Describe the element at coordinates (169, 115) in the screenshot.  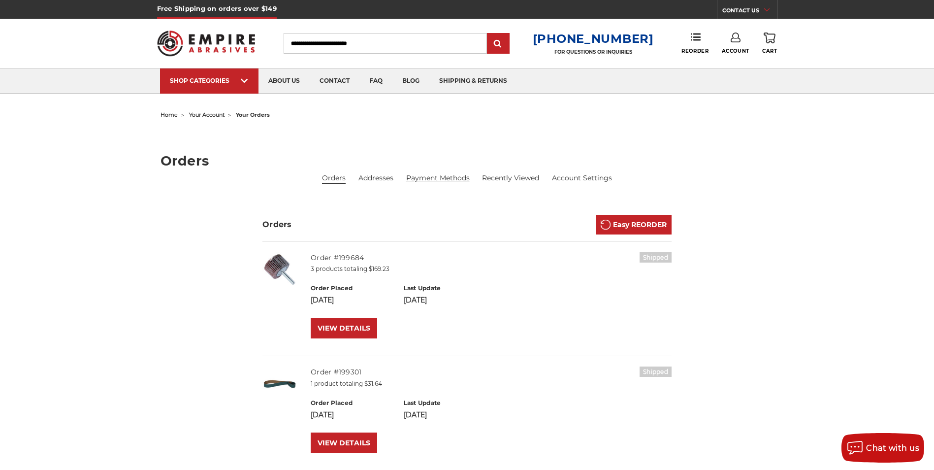
I see `a: home` at that location.